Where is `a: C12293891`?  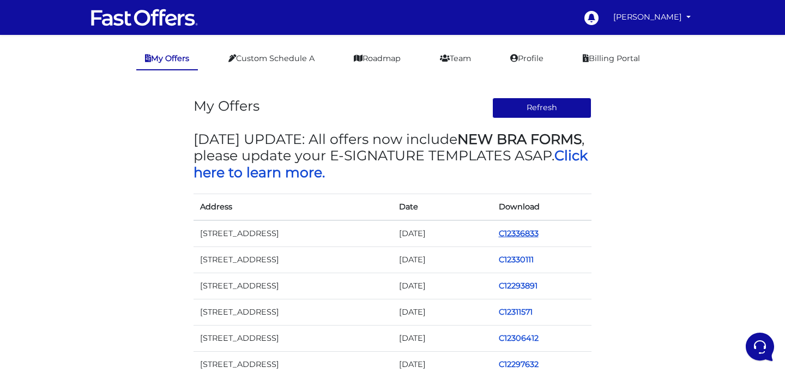 a: C12293891 is located at coordinates (518, 286).